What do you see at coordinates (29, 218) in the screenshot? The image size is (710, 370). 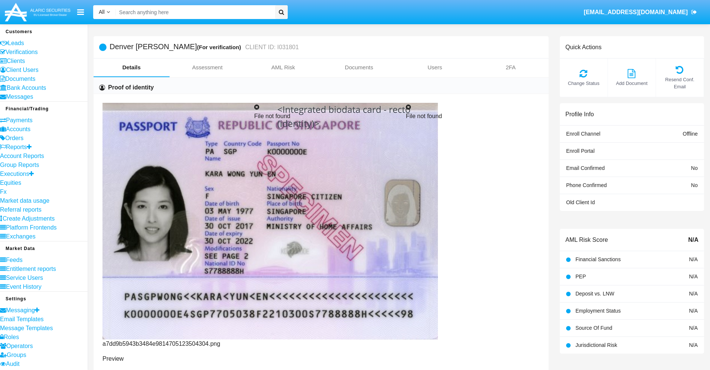 I see `span: Create Adjustments` at bounding box center [29, 218].